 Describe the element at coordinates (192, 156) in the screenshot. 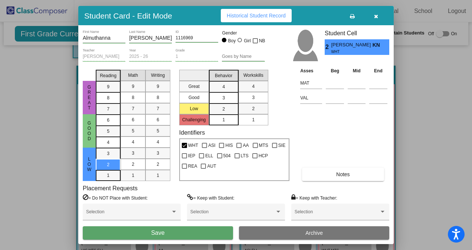

I see `span: IEP` at that location.